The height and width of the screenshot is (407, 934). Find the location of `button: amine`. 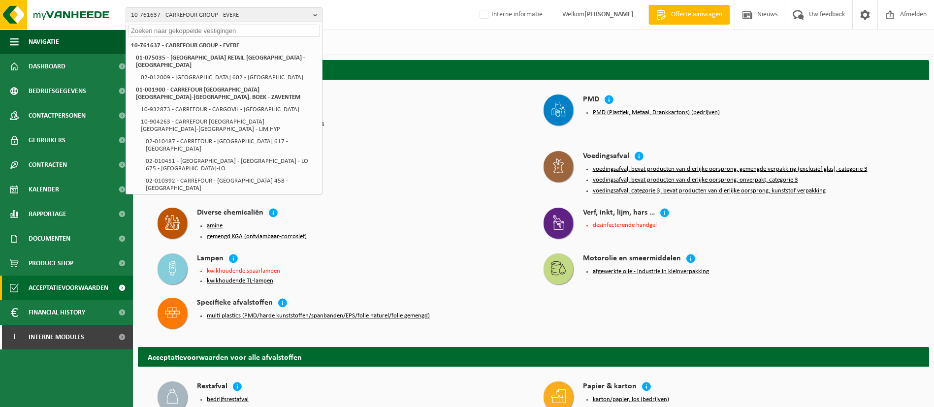

button: amine is located at coordinates (215, 226).